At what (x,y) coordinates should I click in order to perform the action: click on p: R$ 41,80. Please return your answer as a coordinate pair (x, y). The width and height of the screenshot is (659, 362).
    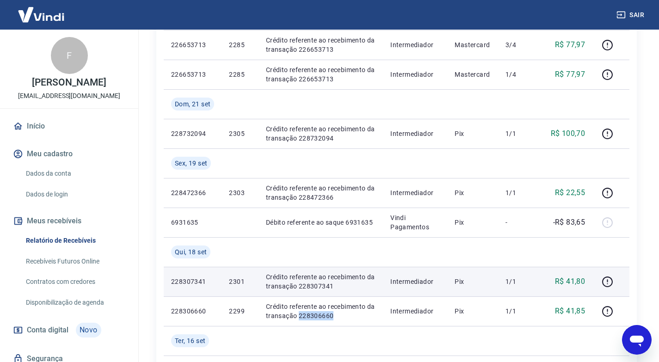
    Looking at the image, I should click on (570, 282).